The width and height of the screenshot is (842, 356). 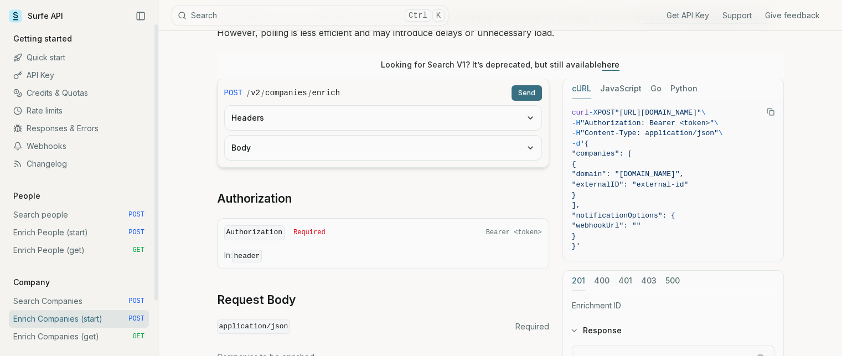 What do you see at coordinates (576, 143) in the screenshot?
I see `span: -d` at bounding box center [576, 143].